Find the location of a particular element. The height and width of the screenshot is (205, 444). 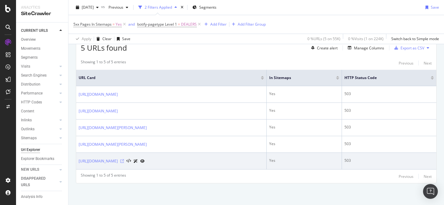

a: Url Explorer is located at coordinates (42, 150).